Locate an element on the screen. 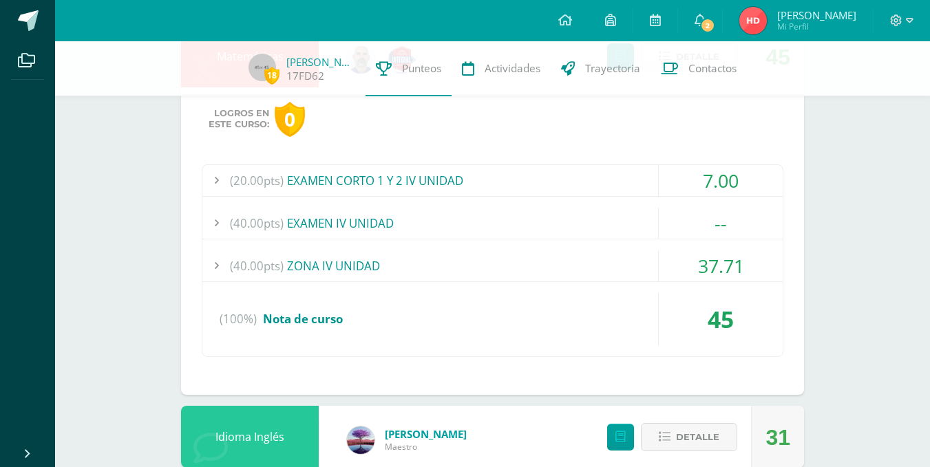 The width and height of the screenshot is (930, 467). span: 18 is located at coordinates (272, 75).